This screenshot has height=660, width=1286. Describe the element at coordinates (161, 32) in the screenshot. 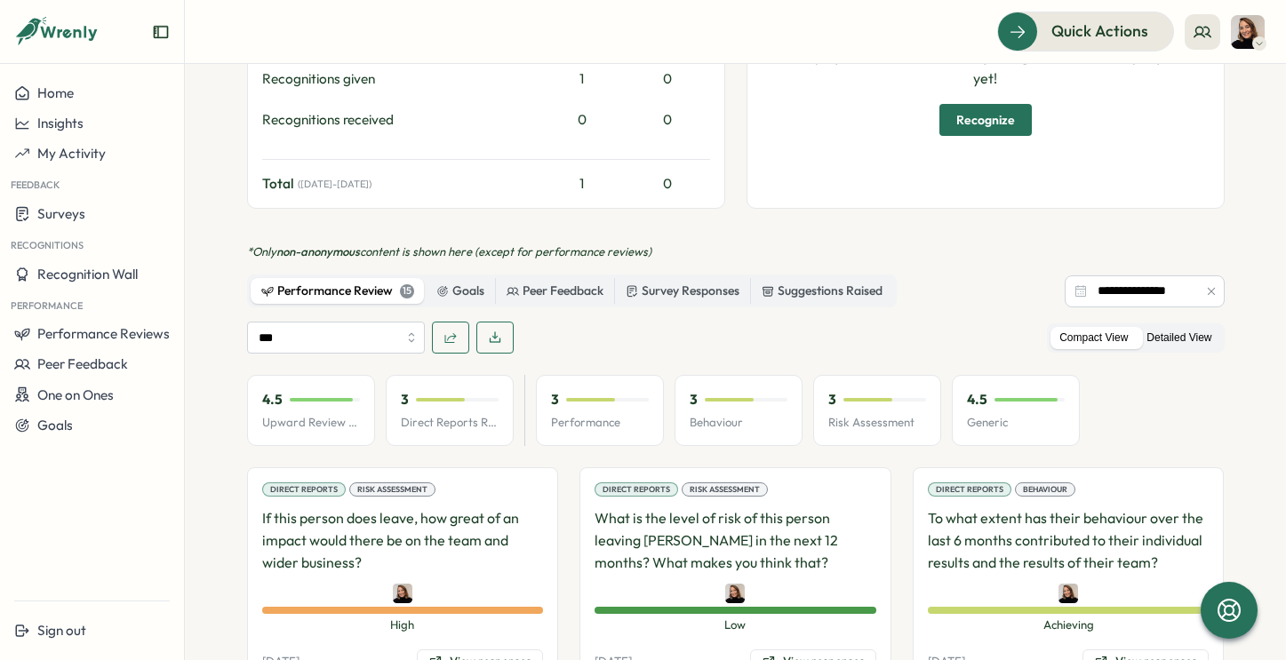

I see `button: Expand sidebar` at that location.